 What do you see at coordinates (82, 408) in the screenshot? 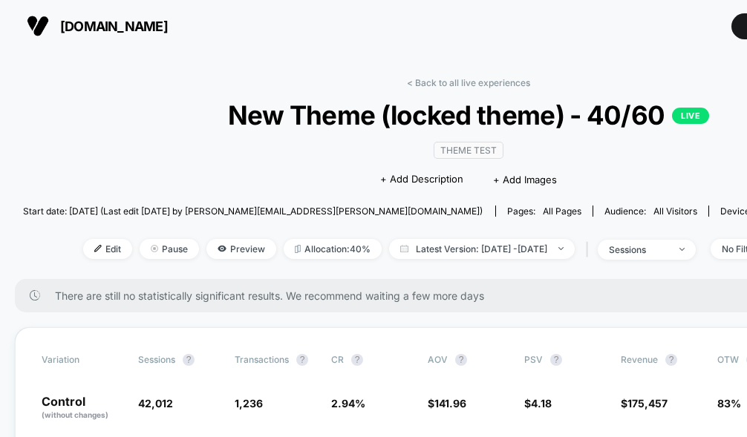
I see `p: Control` at bounding box center [82, 408].